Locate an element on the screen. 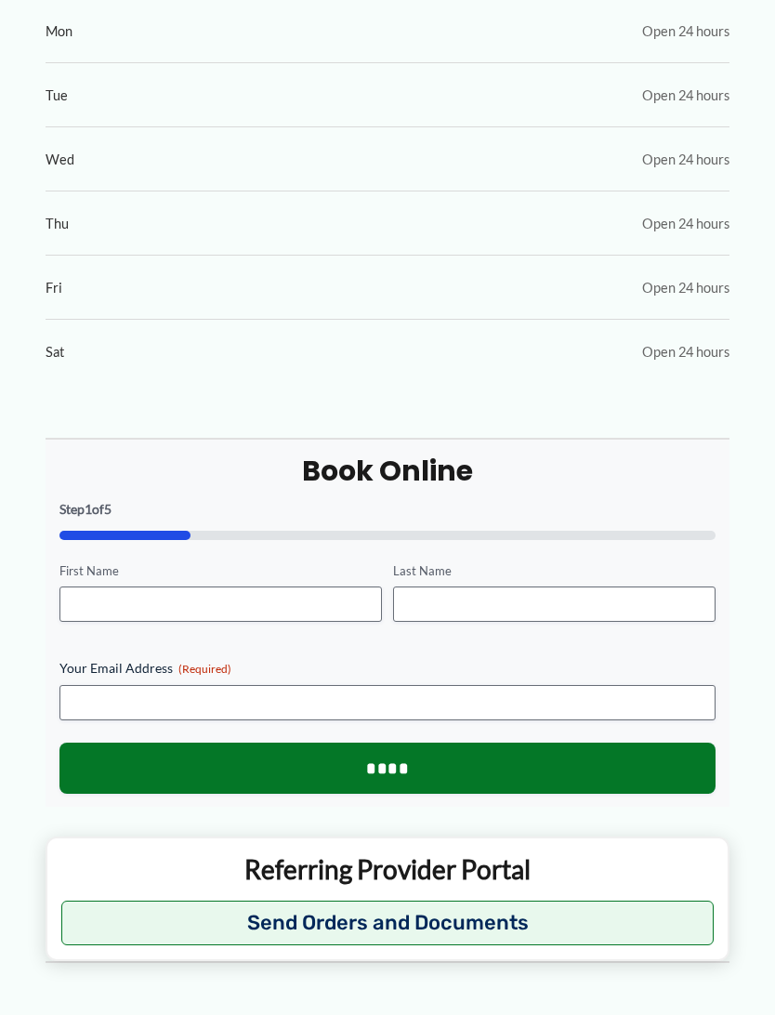 Image resolution: width=775 pixels, height=1015 pixels. button: Send Orders and Documents is located at coordinates (388, 923).